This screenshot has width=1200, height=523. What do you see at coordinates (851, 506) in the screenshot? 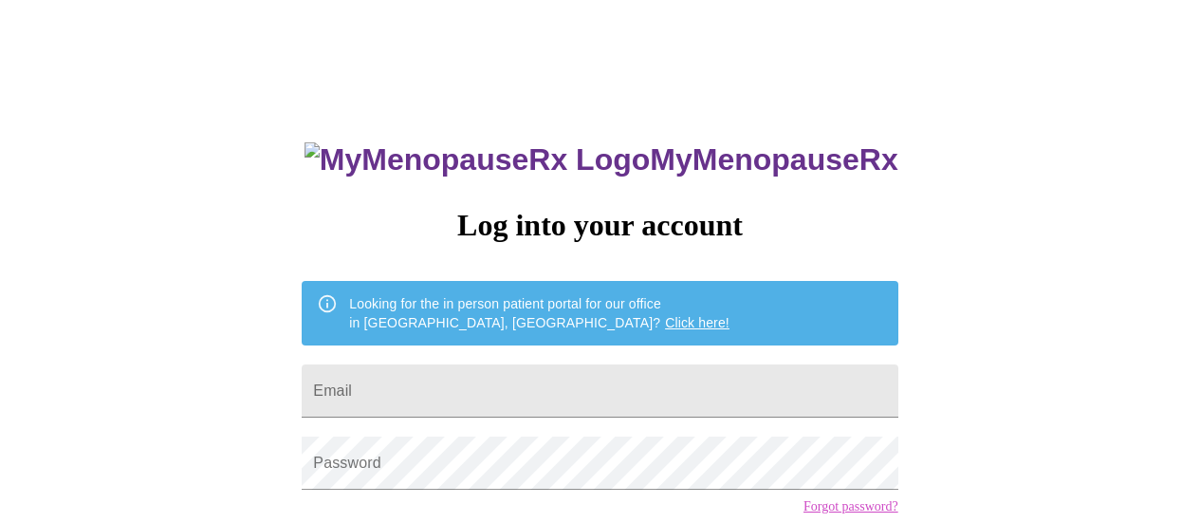
I see `a: Forgot password?` at bounding box center [851, 506].